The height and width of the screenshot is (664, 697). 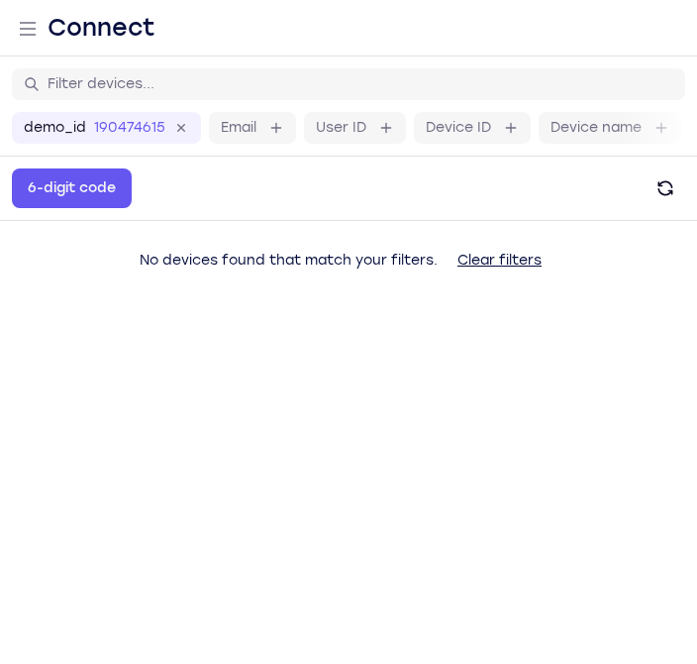 I want to click on label: User ID, so click(x=341, y=128).